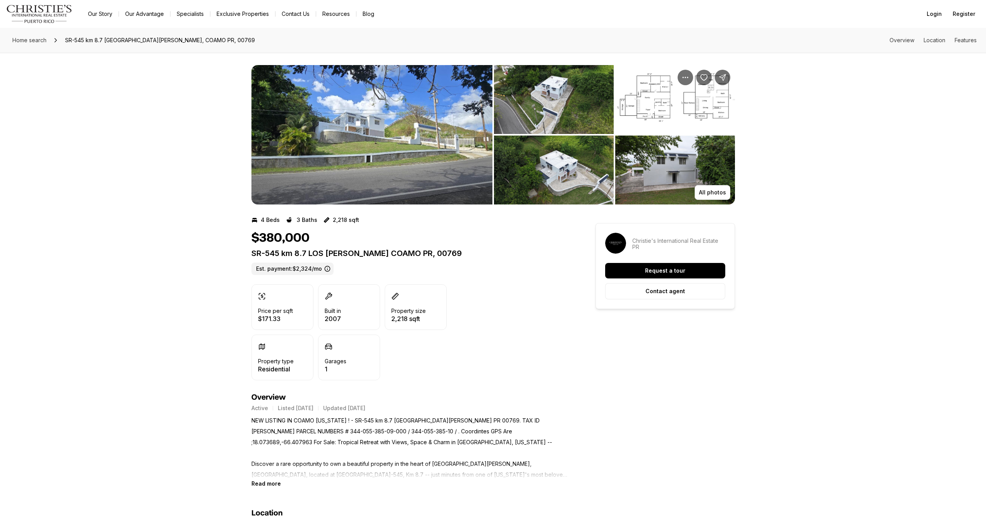 The image size is (986, 517). I want to click on a: Specialists, so click(190, 14).